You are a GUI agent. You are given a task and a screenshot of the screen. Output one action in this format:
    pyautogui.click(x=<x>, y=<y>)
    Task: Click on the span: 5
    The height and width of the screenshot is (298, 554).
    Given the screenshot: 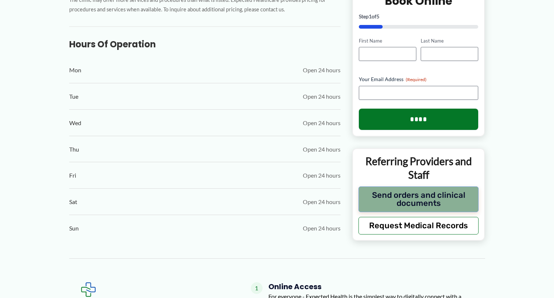 What is the action you would take?
    pyautogui.click(x=378, y=16)
    